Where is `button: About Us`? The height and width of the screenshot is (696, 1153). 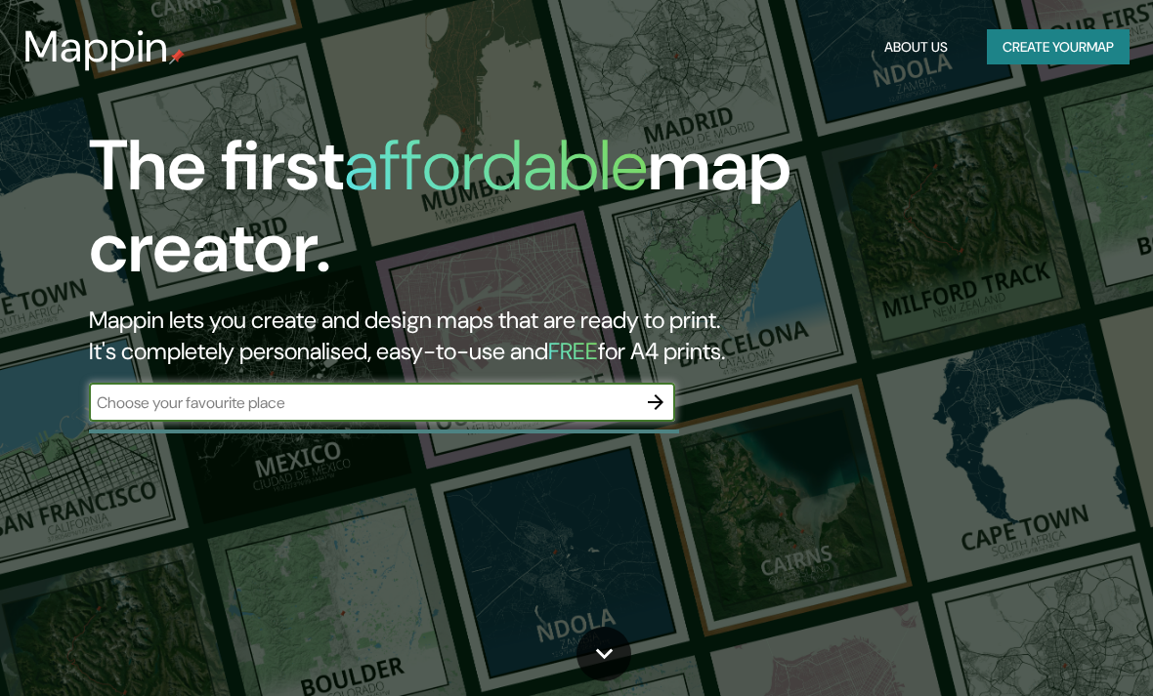 button: About Us is located at coordinates (915, 47).